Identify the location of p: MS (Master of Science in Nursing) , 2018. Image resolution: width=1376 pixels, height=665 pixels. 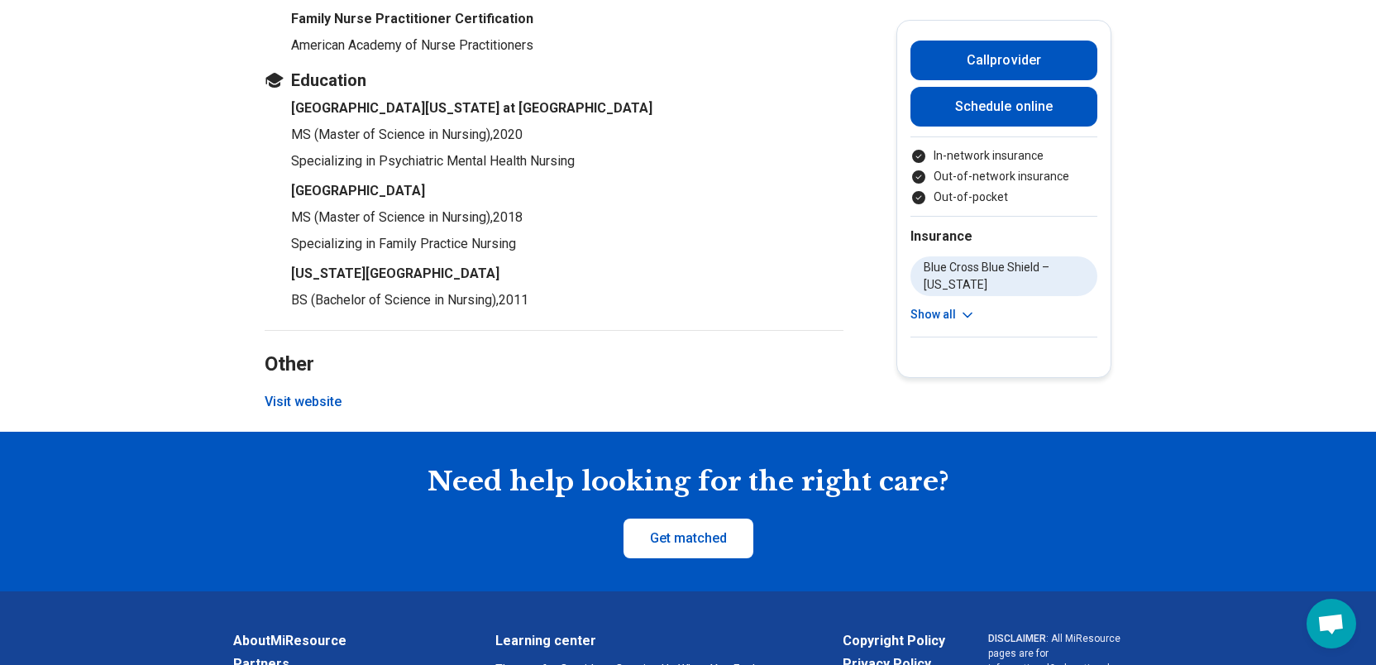
(567, 218).